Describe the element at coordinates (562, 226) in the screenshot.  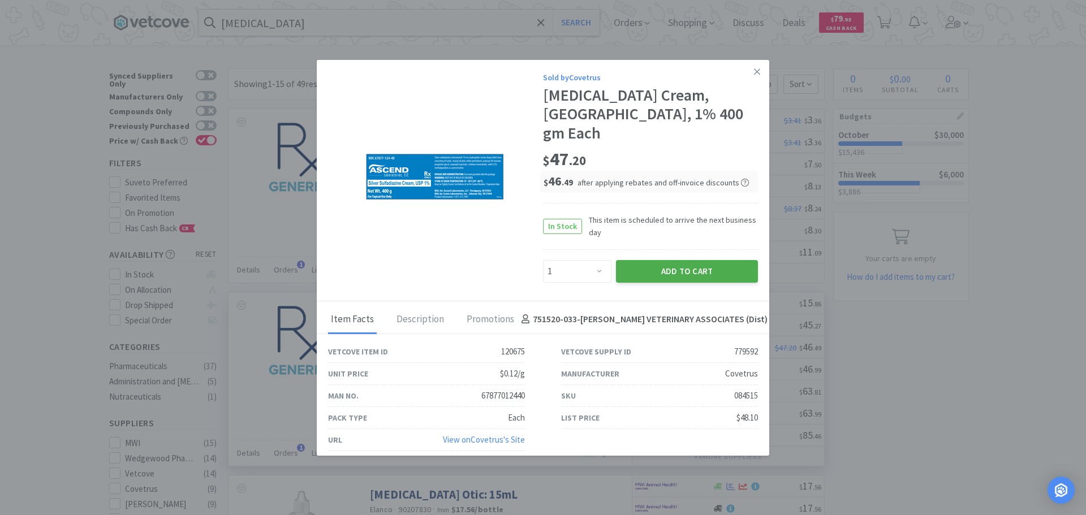
I see `span: In Stock` at that location.